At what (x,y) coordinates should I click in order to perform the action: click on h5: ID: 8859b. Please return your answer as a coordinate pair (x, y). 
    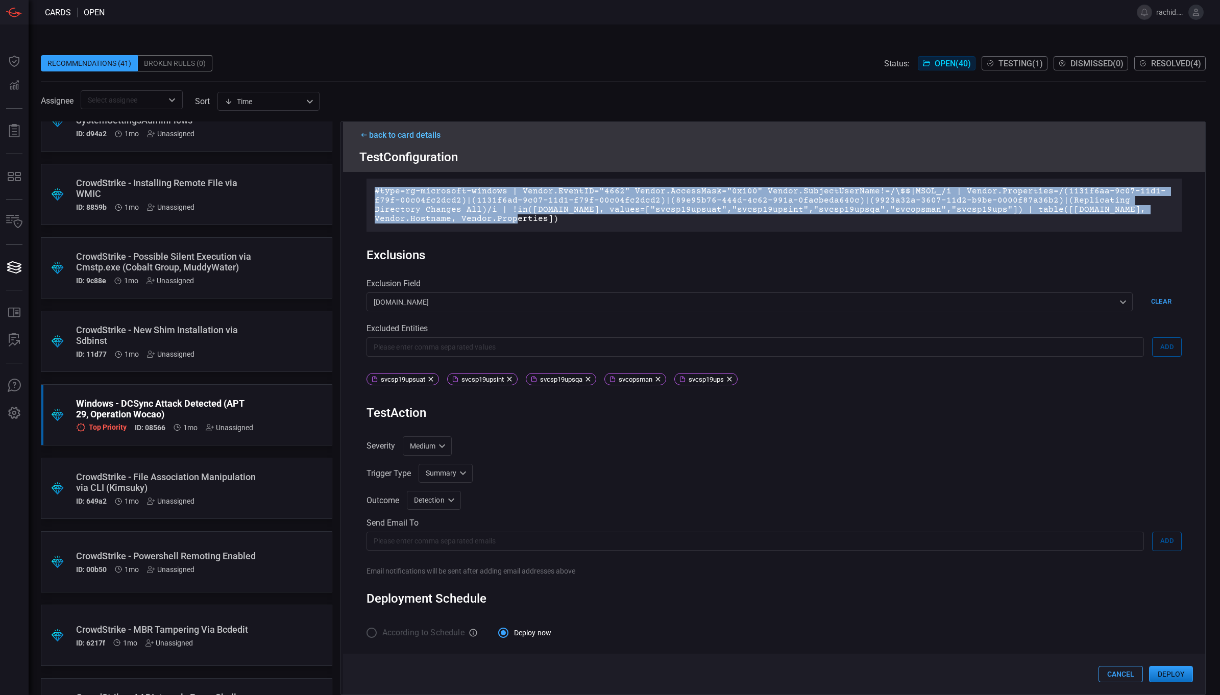
    Looking at the image, I should click on (91, 207).